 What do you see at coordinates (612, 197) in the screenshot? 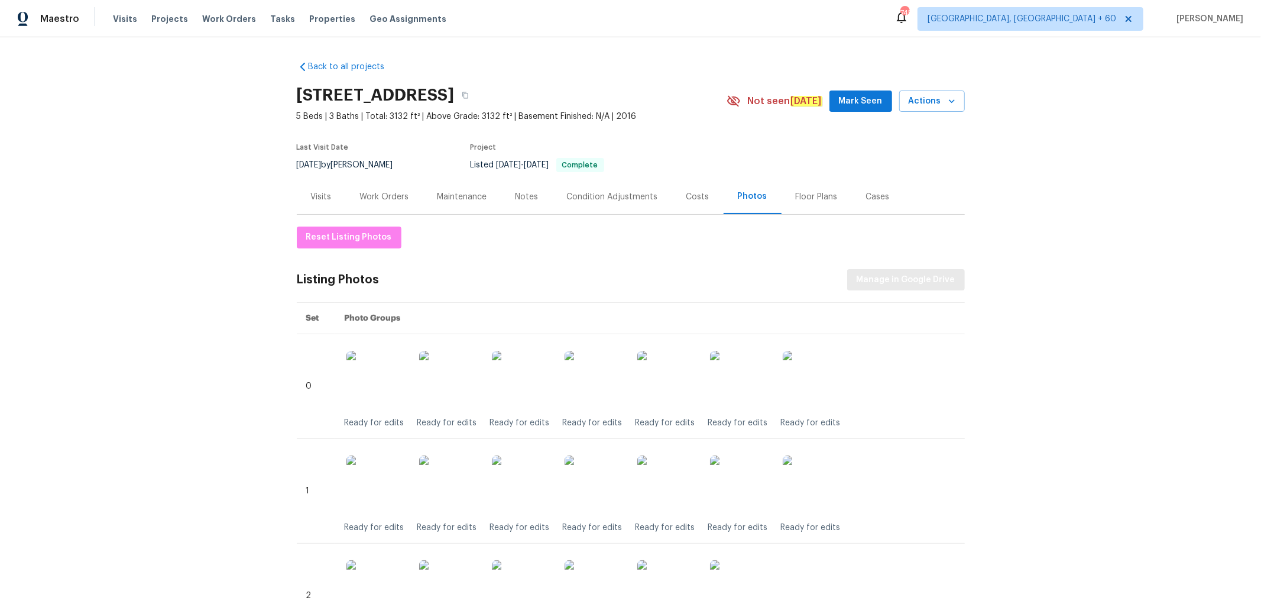
I see `div: Condition Adjustments` at bounding box center [612, 197].